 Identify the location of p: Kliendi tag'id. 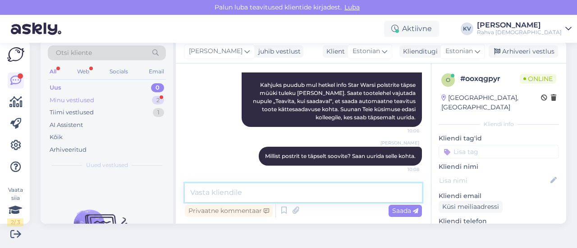
(499, 138).